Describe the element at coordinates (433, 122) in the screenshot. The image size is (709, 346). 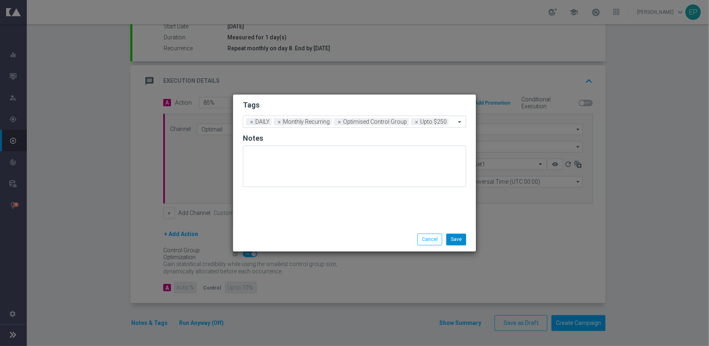
I see `span: Upto $250` at that location.